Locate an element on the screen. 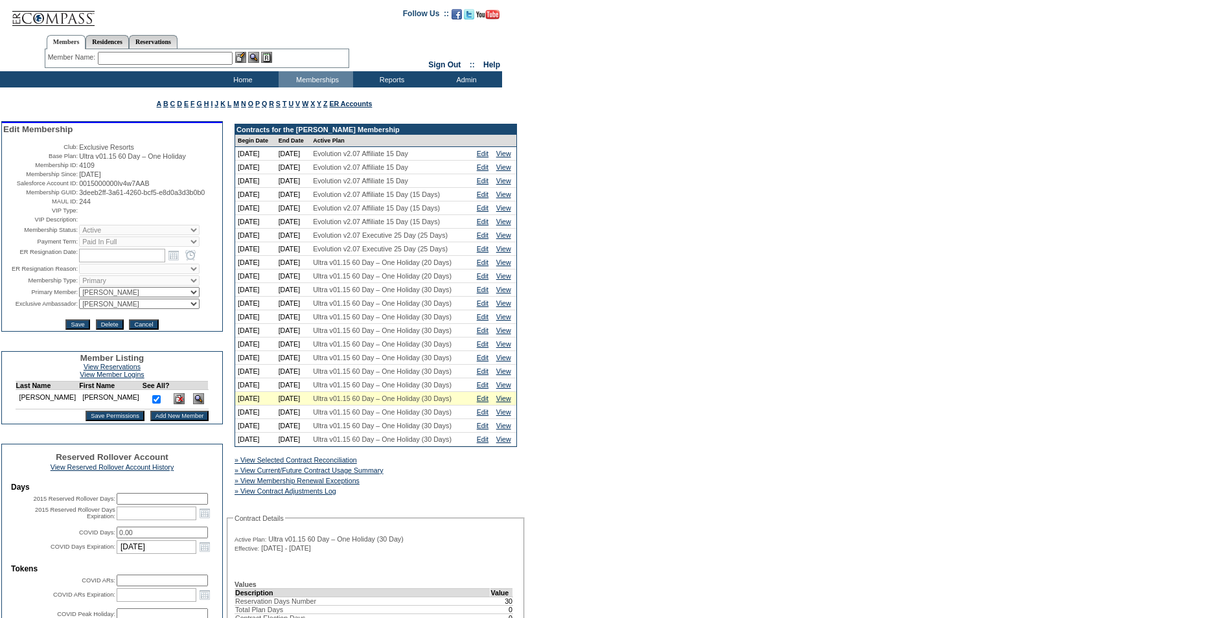 The width and height of the screenshot is (1229, 618). a: Help is located at coordinates (492, 65).